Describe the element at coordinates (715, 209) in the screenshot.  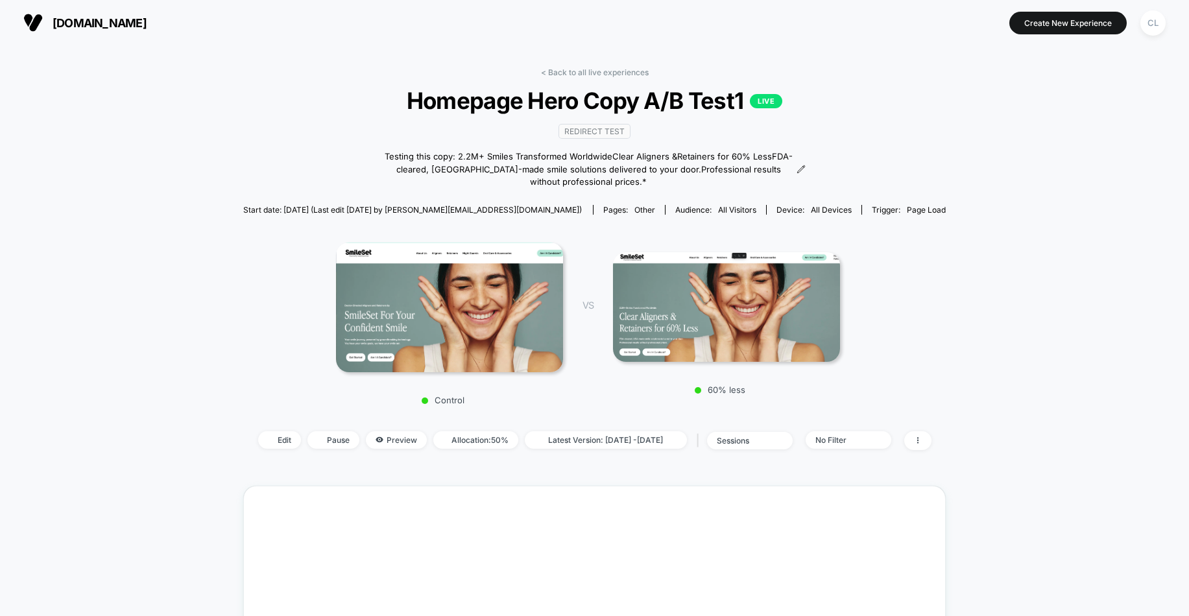
I see `div: Audience:` at that location.